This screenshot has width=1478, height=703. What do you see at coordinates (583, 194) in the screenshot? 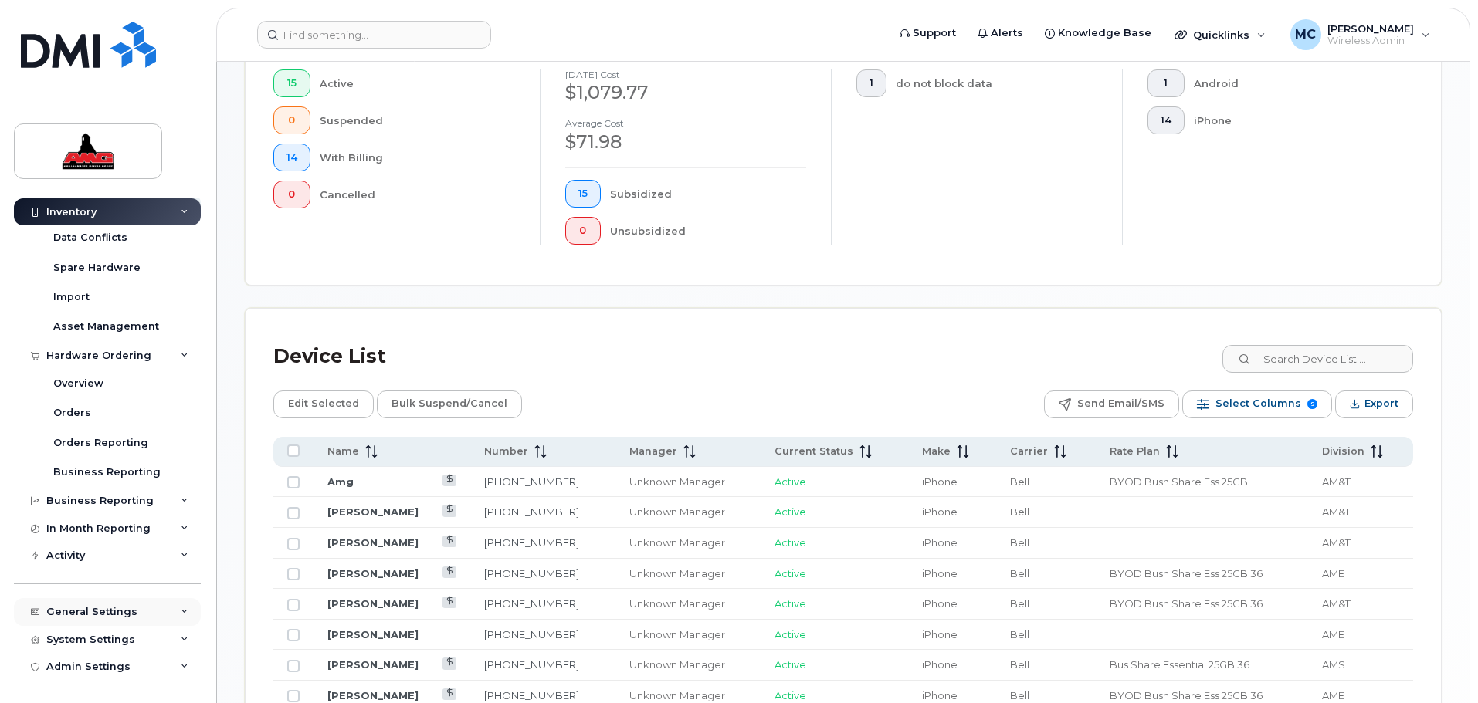
I see `button: 15` at bounding box center [583, 194].